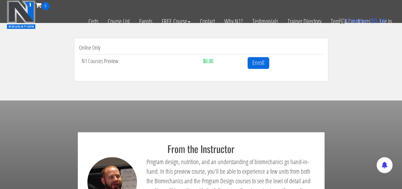 This screenshot has height=189, width=402. I want to click on span: items:, so click(360, 21).